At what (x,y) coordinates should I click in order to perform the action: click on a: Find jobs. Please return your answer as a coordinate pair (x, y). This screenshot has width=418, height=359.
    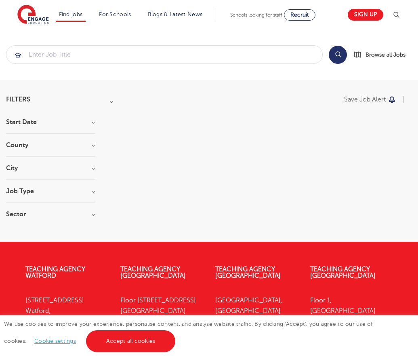
    Looking at the image, I should click on (71, 14).